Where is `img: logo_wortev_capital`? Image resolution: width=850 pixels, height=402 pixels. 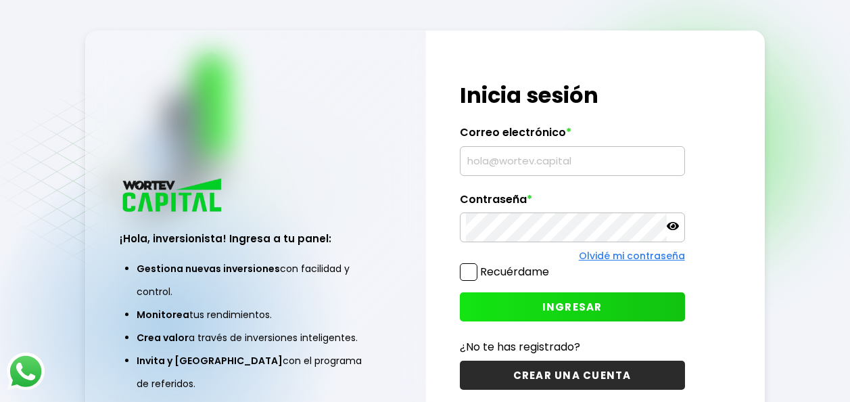 img: logo_wortev_capital is located at coordinates (173, 196).